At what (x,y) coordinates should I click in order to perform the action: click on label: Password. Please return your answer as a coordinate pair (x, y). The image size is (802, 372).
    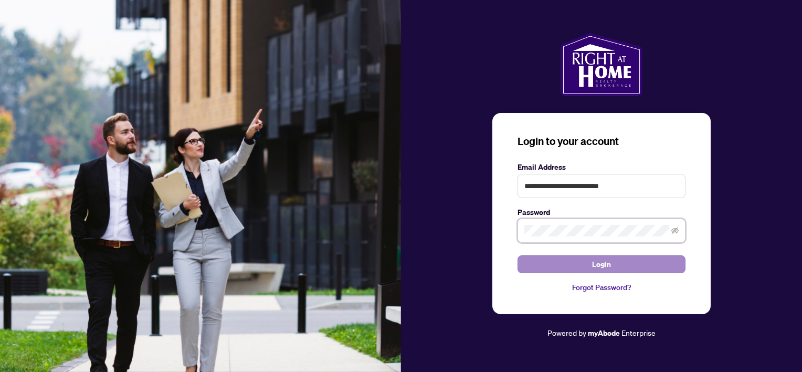
    Looking at the image, I should click on (602, 212).